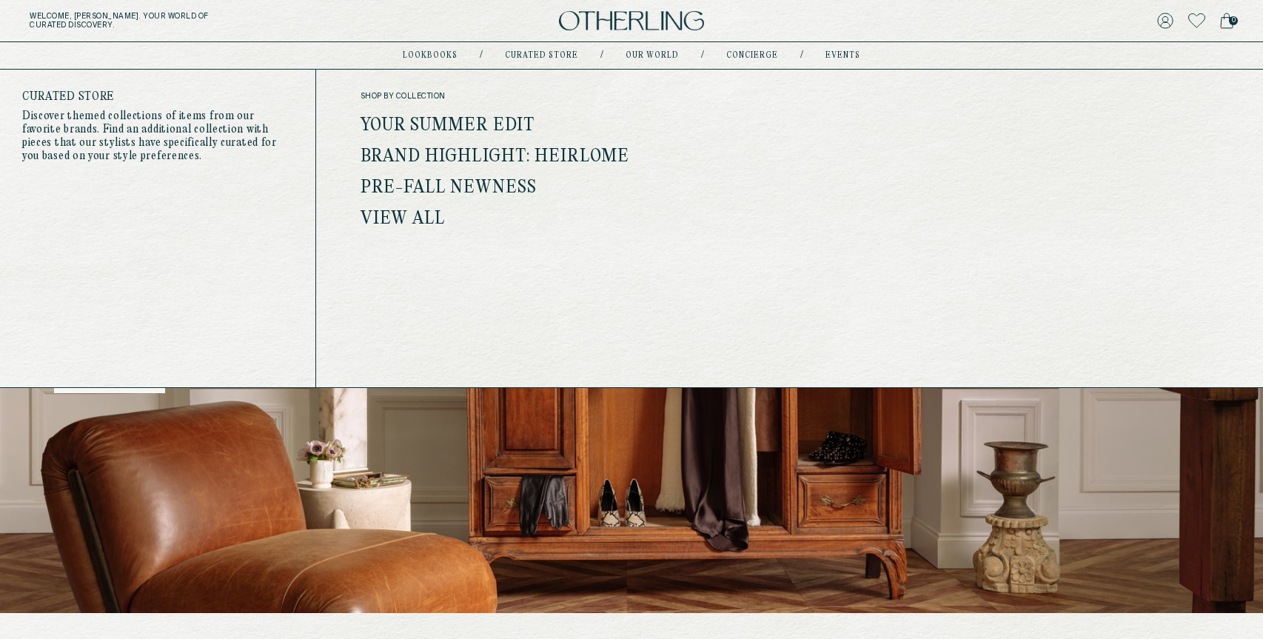 The image size is (1263, 639). What do you see at coordinates (842, 56) in the screenshot?
I see `a: events` at bounding box center [842, 56].